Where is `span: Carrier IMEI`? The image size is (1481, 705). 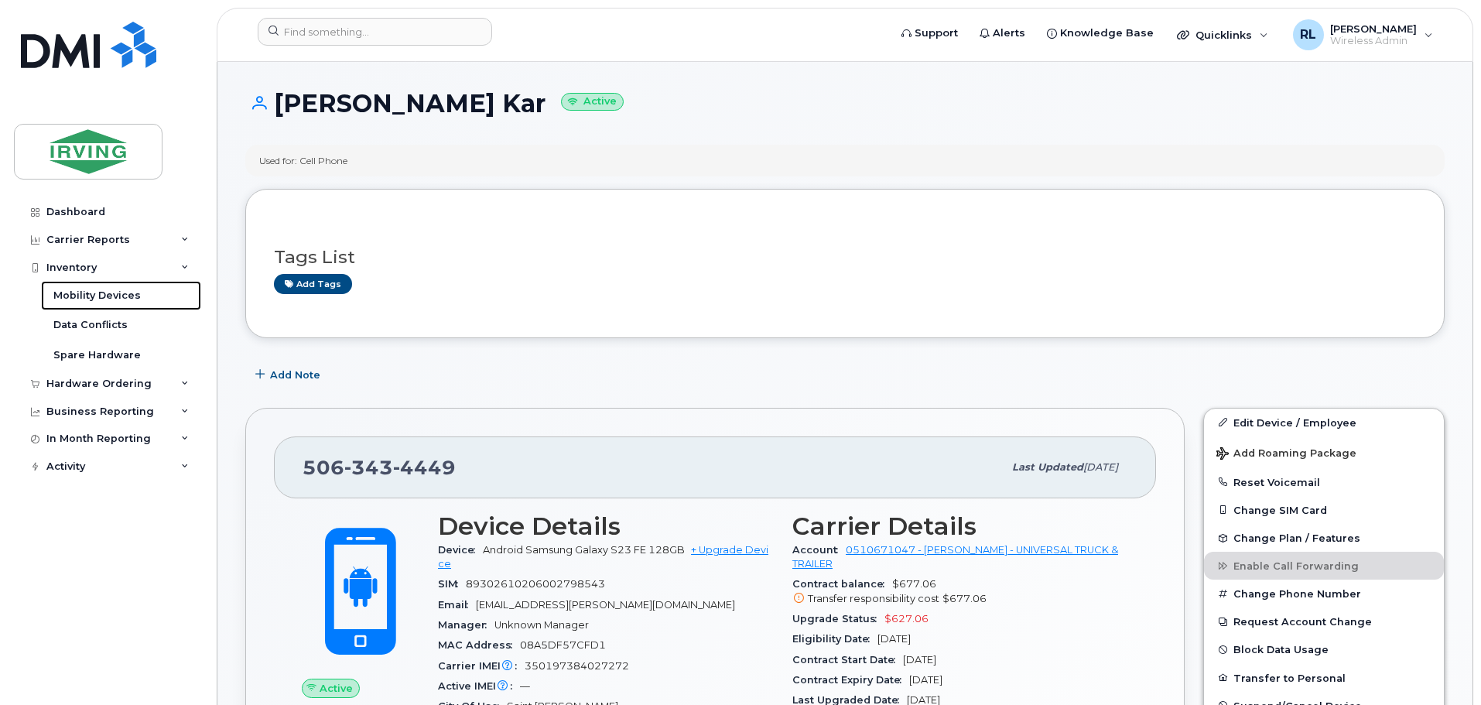 span: Carrier IMEI is located at coordinates (481, 665).